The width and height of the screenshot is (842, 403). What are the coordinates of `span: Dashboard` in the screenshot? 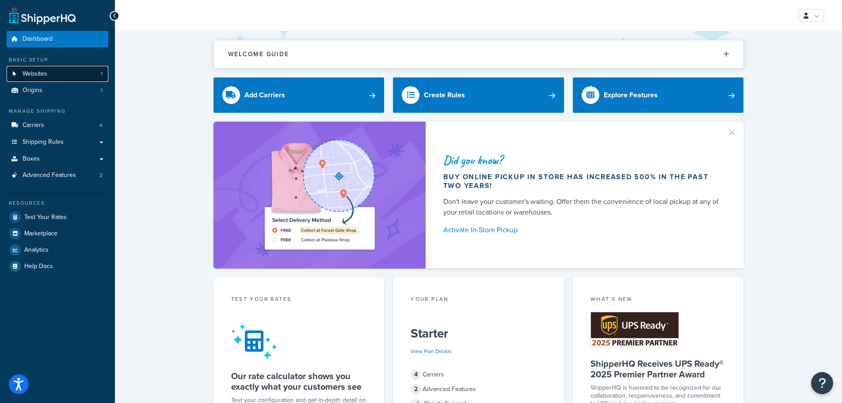 It's located at (38, 39).